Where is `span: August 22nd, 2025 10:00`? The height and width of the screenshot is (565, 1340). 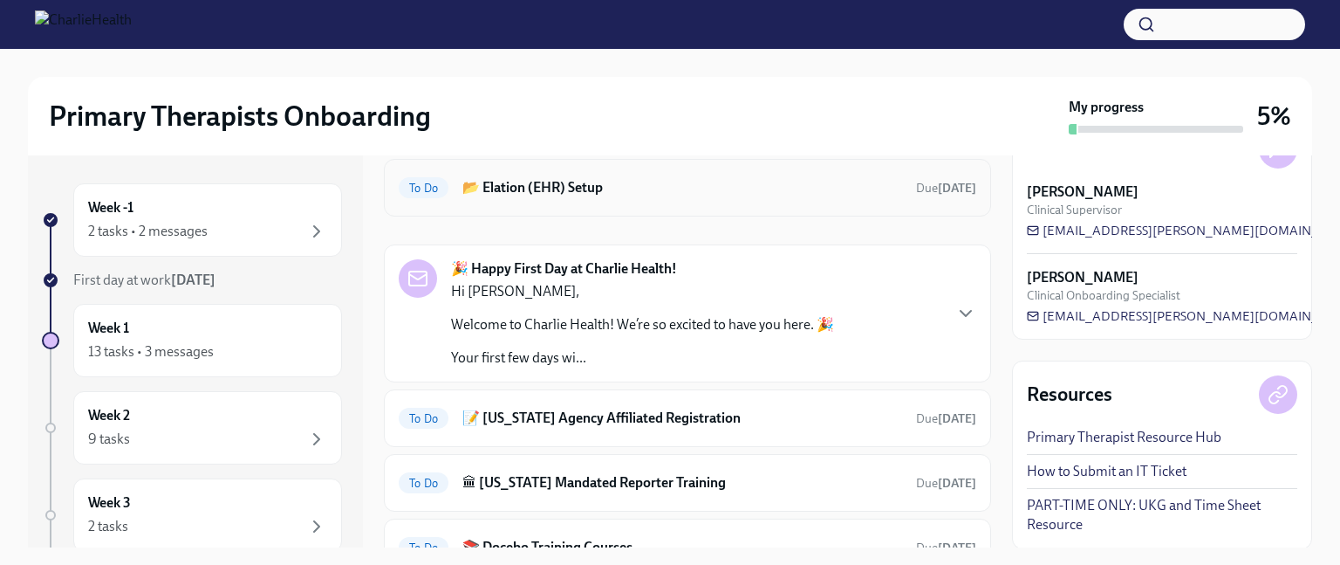 span: August 22nd, 2025 10:00 is located at coordinates (946, 483).